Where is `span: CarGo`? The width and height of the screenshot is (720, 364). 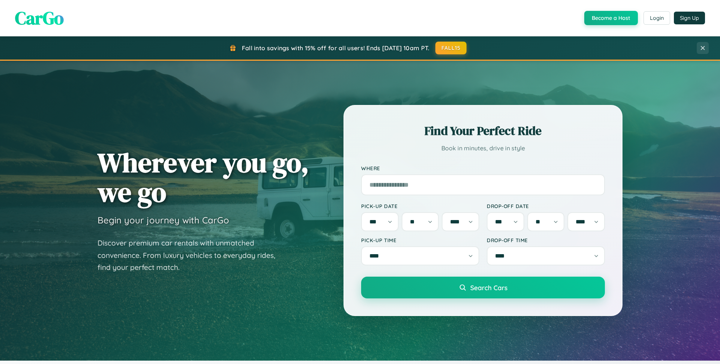
span: CarGo is located at coordinates (39, 18).